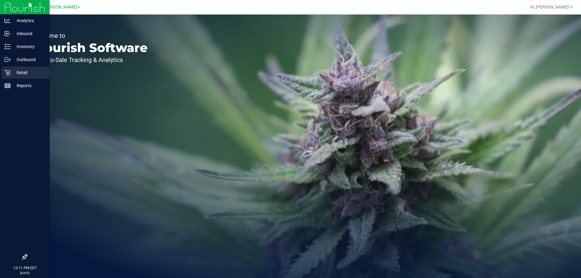  Describe the element at coordinates (90, 48) in the screenshot. I see `p: Flourish Software` at that location.